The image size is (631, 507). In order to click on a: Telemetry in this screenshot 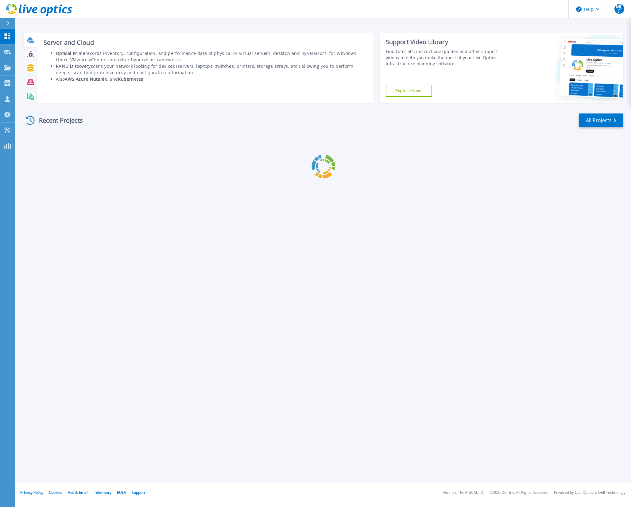, I will do `click(102, 492)`.